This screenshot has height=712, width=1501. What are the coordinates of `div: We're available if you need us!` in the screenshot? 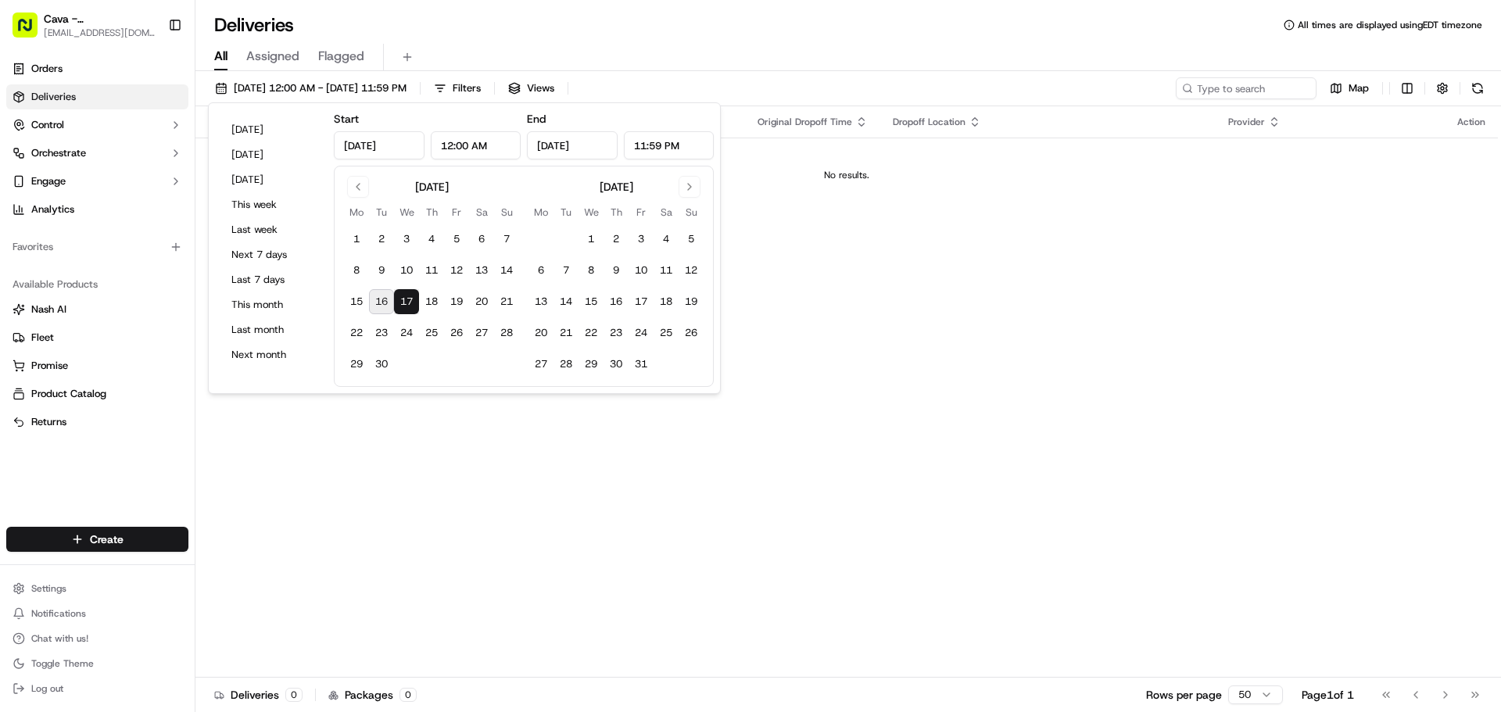 It's located at (142, 171).